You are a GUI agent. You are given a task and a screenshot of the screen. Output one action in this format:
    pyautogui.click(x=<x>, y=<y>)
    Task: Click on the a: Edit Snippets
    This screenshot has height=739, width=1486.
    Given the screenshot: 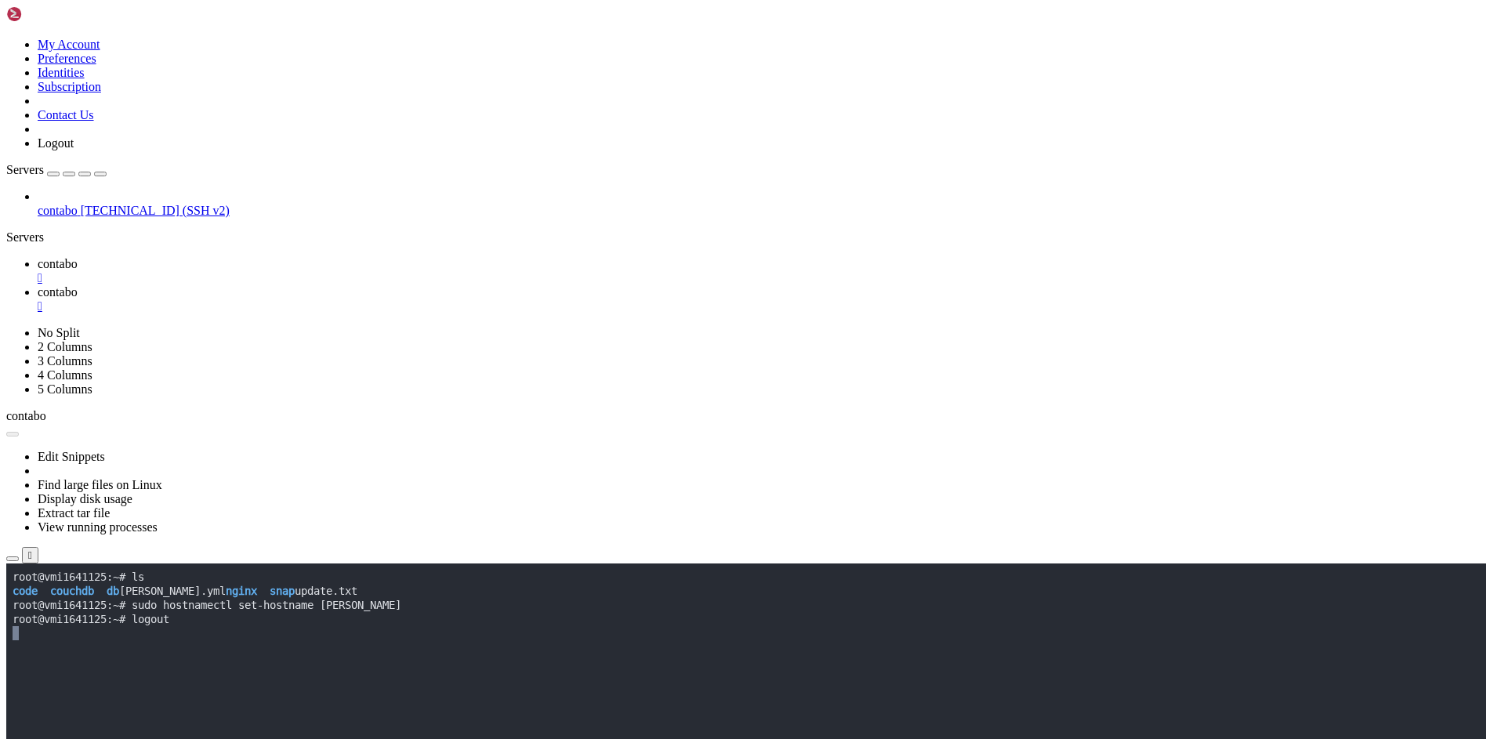 What is the action you would take?
    pyautogui.click(x=71, y=456)
    